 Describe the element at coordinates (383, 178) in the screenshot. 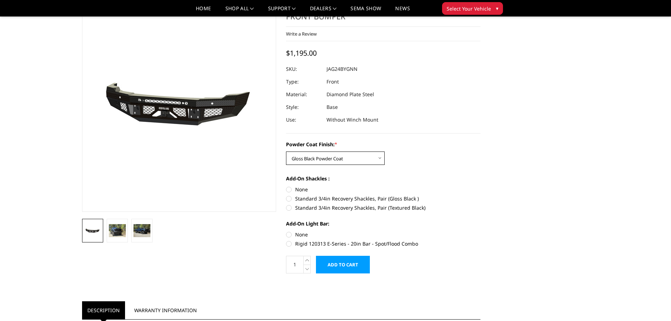

I see `label: Add-On Shackles :` at that location.